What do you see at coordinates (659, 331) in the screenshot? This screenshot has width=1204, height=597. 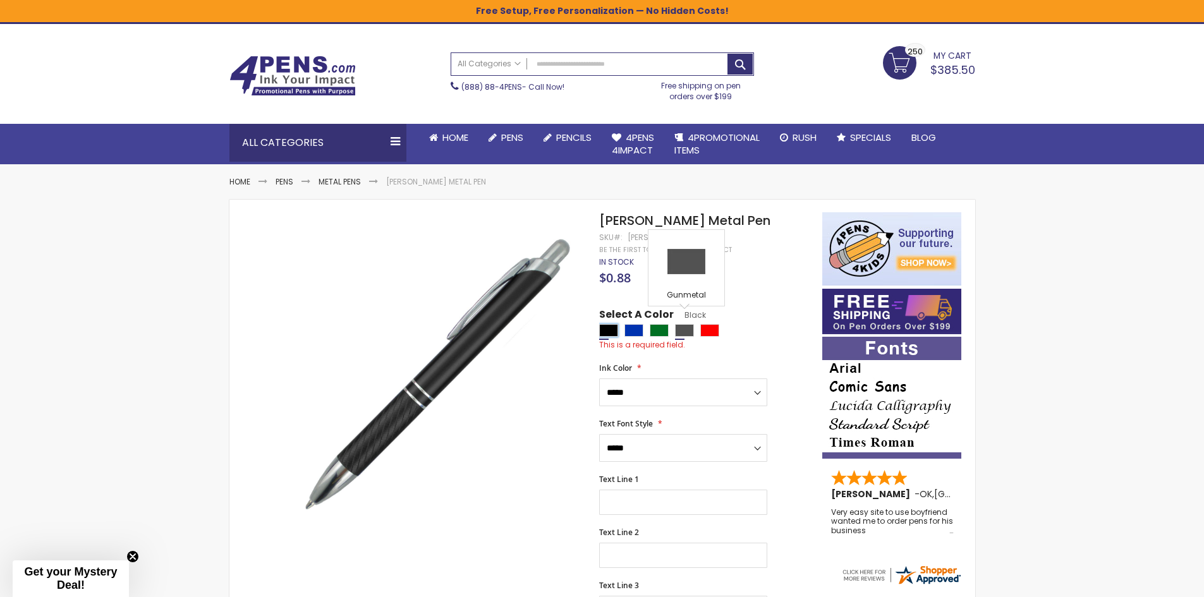 I see `div: Green` at bounding box center [659, 331].